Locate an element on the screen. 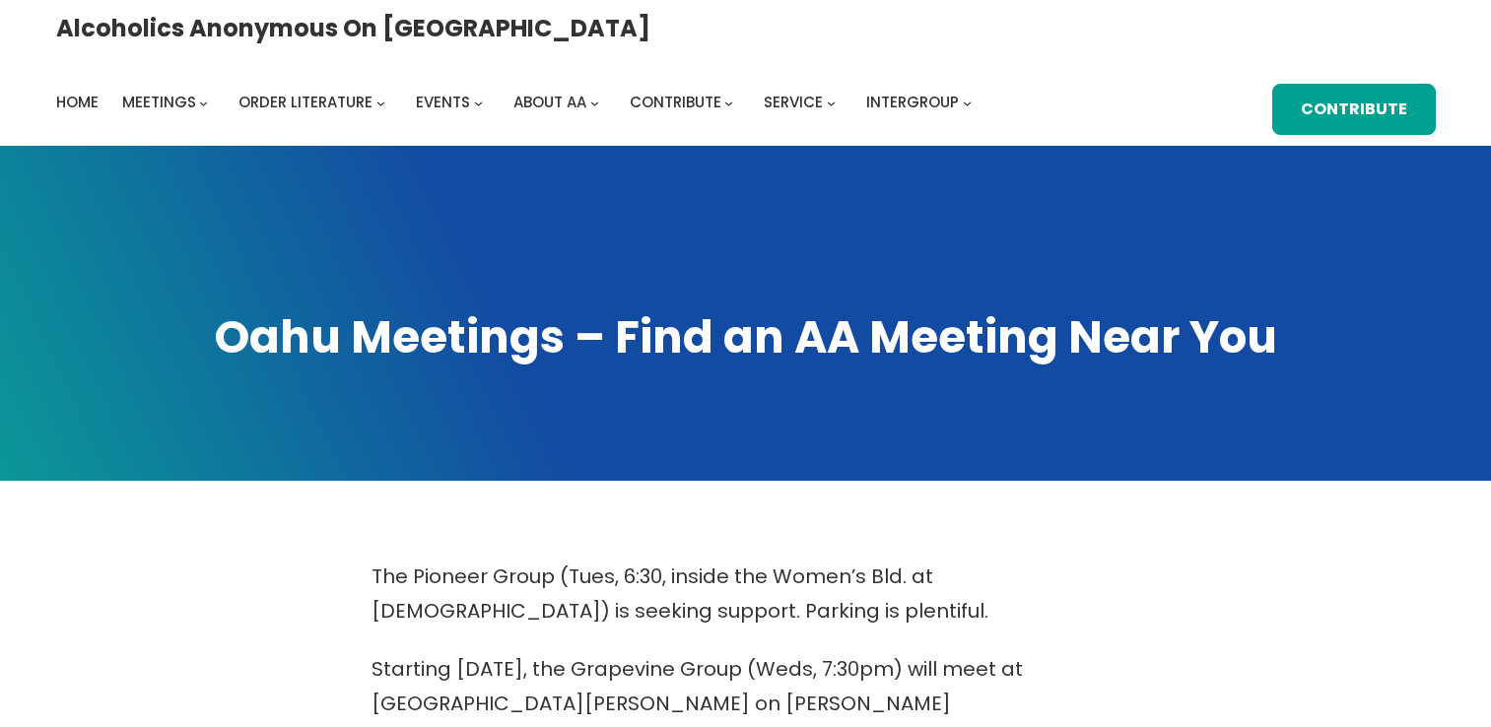 This screenshot has width=1491, height=727. button: Contribute submenu is located at coordinates (728, 102).